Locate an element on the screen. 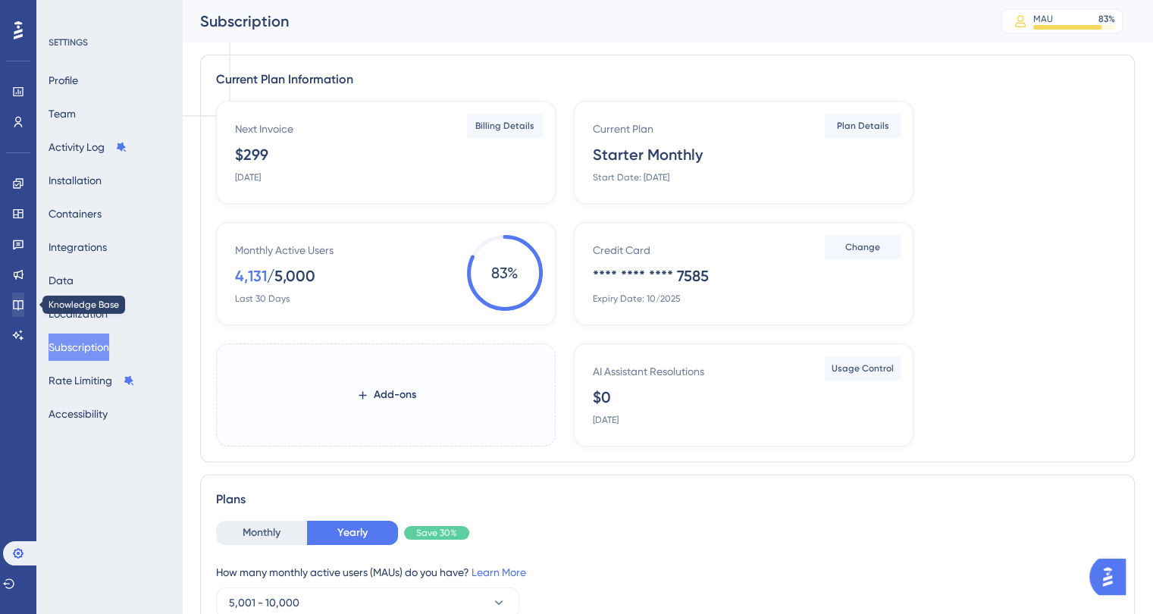 The width and height of the screenshot is (1153, 614). span: Usage Control is located at coordinates (863, 369).